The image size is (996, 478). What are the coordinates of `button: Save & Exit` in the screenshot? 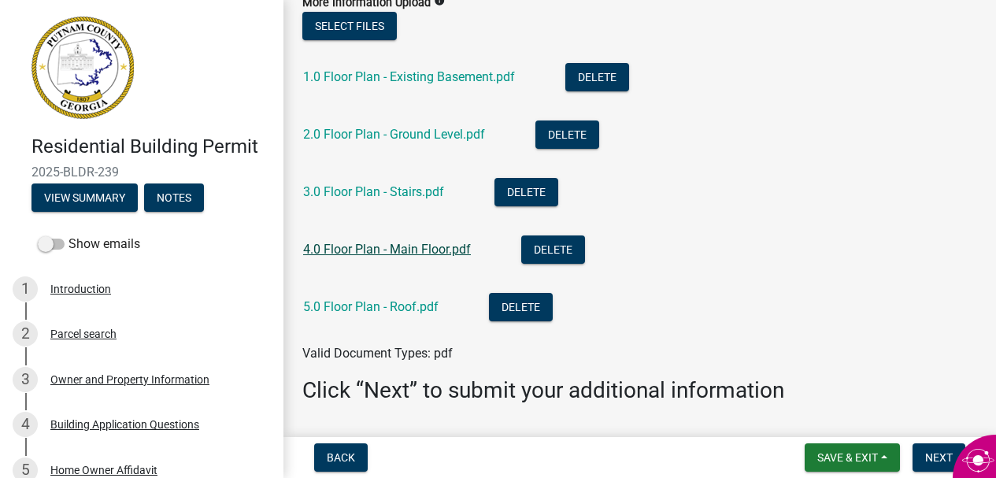 It's located at (852, 458).